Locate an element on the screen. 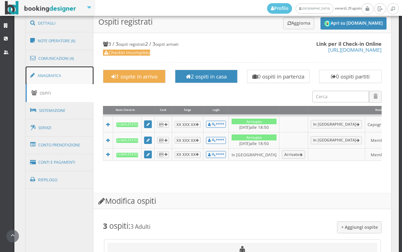 The height and width of the screenshot is (252, 402). input: Cerca is located at coordinates (341, 96).